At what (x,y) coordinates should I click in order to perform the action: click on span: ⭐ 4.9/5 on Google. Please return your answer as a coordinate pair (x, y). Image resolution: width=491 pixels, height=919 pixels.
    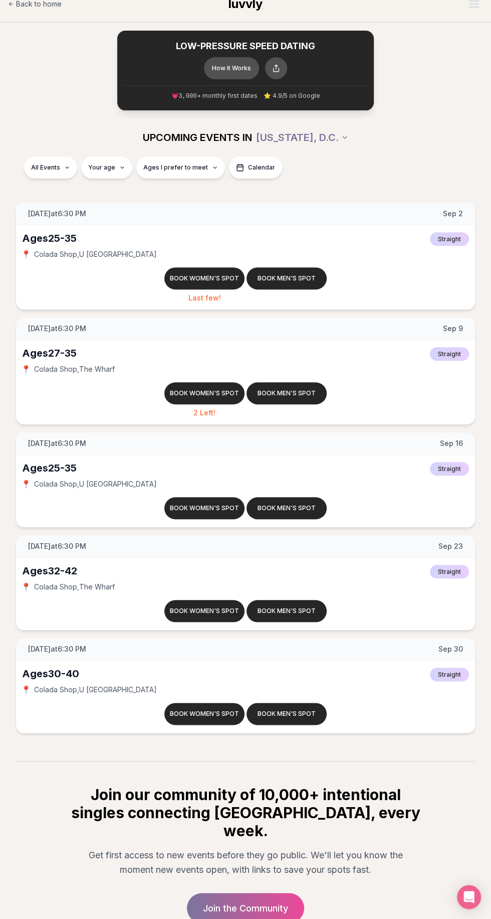
    Looking at the image, I should click on (292, 96).